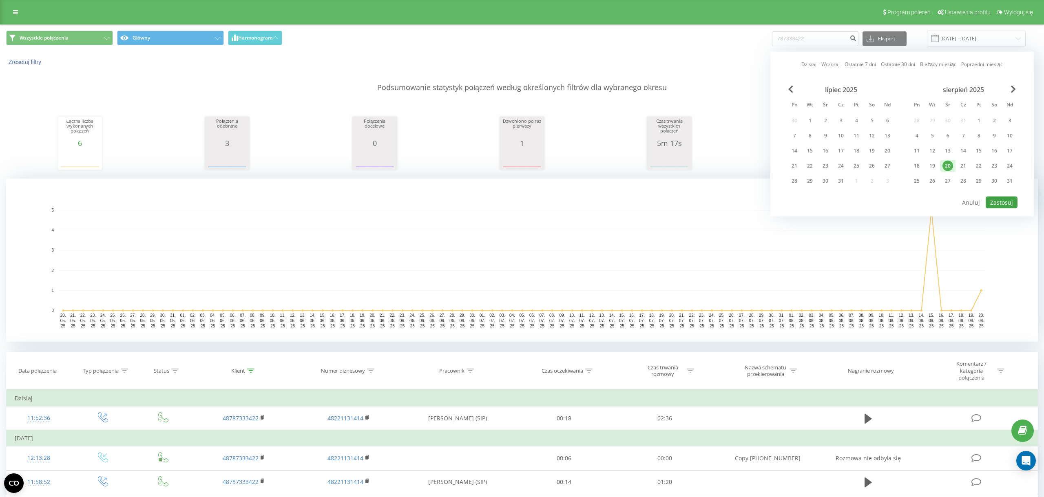  Describe the element at coordinates (103, 315) in the screenshot. I see `text: 24.` at that location.